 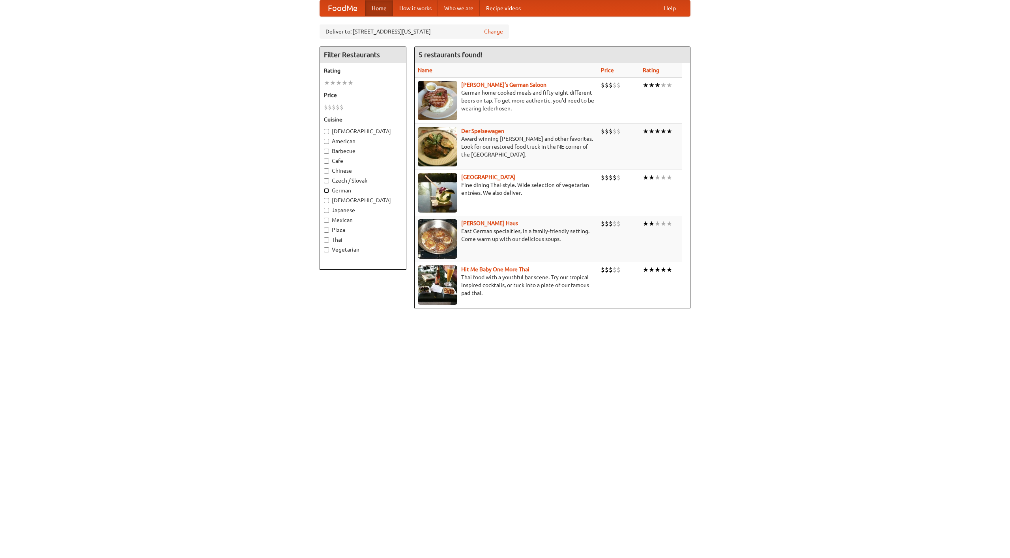 I want to click on p: East German specialties, in a family-friendly setting. Come warm up with our delicious soups., so click(x=506, y=235).